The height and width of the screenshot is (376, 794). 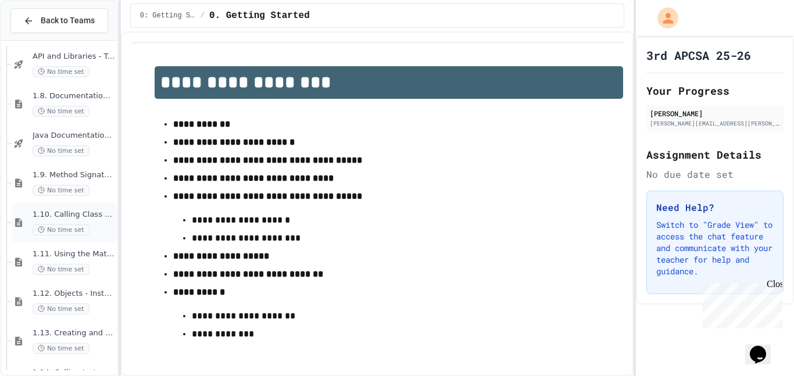 I want to click on span: 1.13. Creating and Initializing Objects: Constructors, so click(x=74, y=333).